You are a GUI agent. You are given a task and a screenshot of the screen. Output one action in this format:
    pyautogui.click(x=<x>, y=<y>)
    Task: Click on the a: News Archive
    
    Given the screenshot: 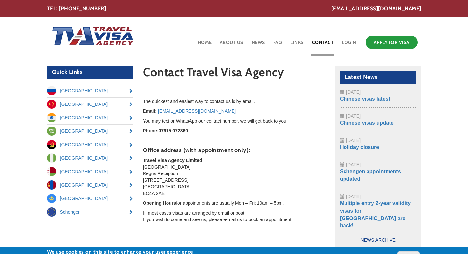 What is the action you would take?
    pyautogui.click(x=378, y=240)
    